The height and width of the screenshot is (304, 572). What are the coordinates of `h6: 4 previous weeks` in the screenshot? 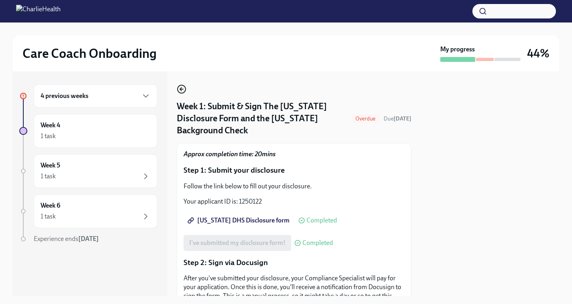 It's located at (64, 96).